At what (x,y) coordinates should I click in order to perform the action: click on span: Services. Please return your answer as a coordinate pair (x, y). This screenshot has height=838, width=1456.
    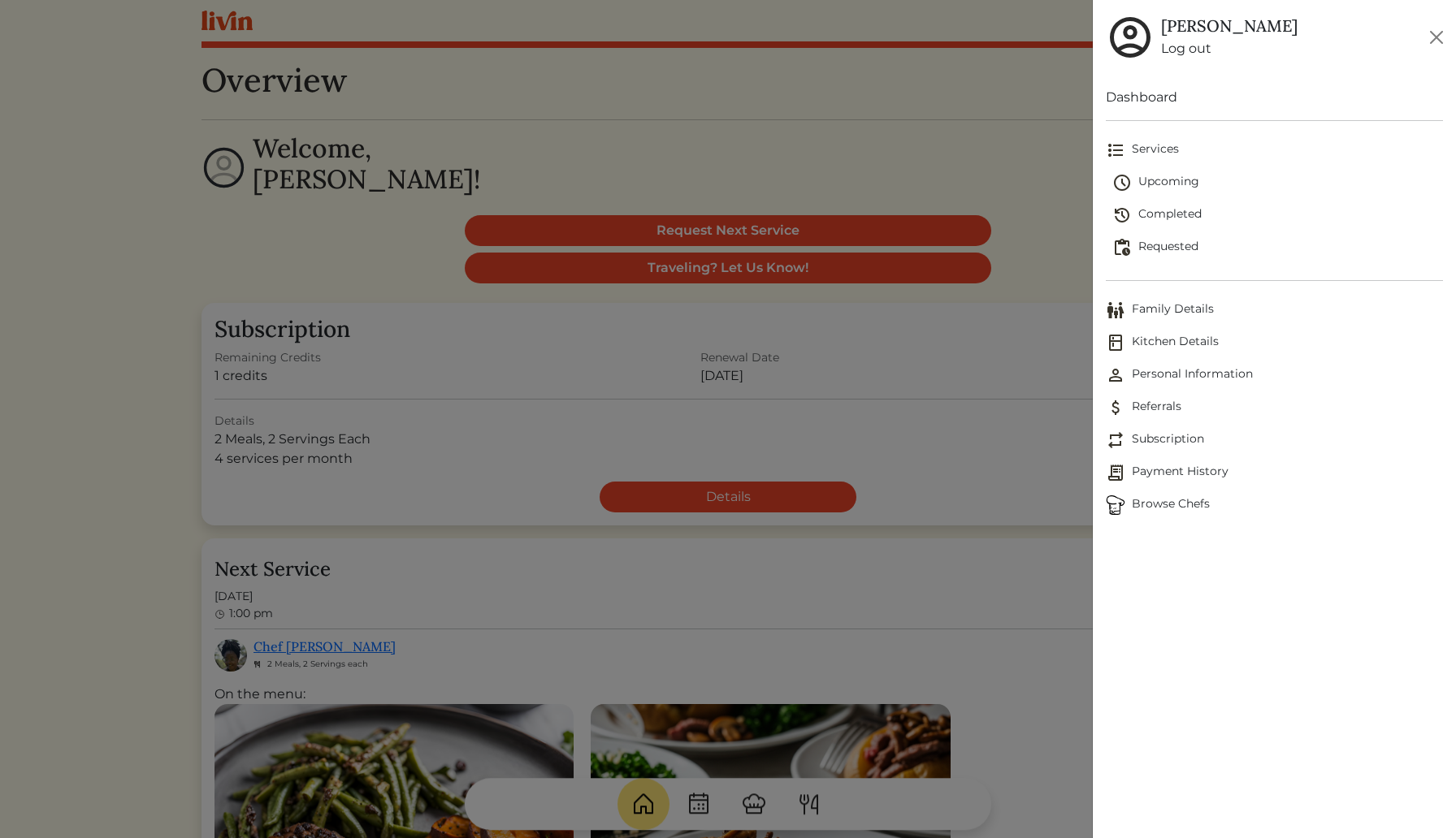
    Looking at the image, I should click on (1273, 150).